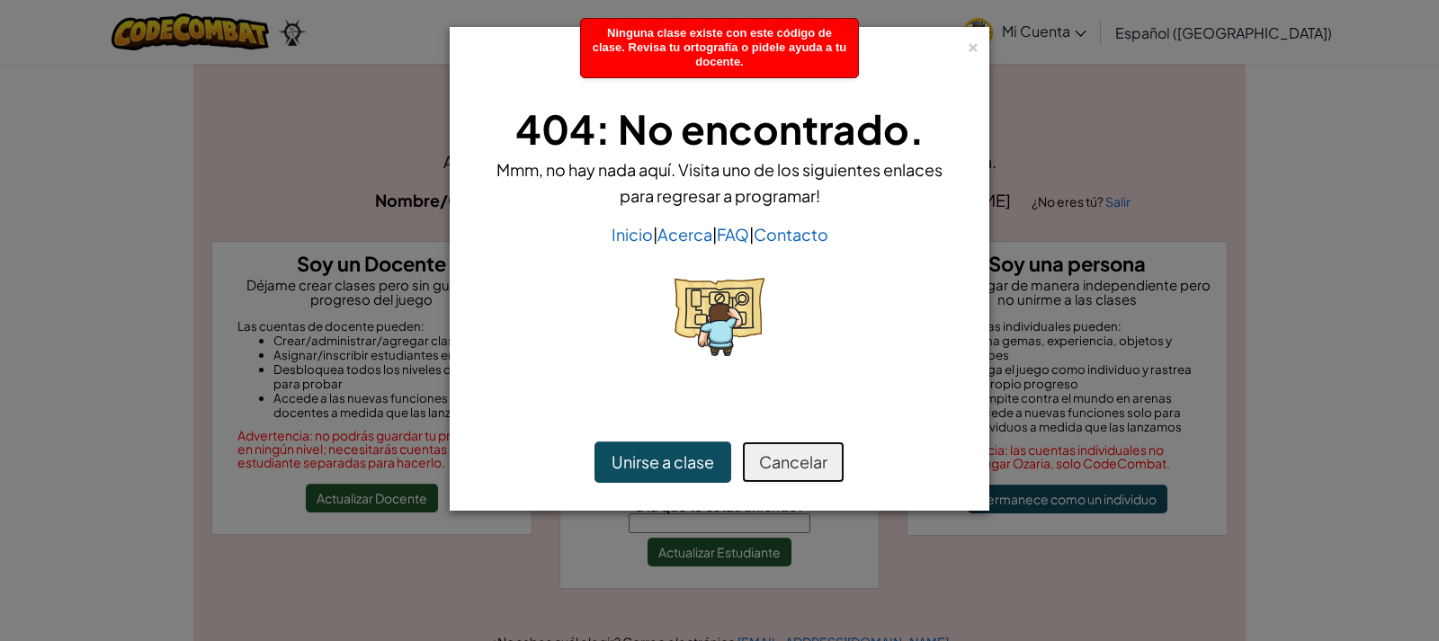  I want to click on a: Acerca, so click(685, 234).